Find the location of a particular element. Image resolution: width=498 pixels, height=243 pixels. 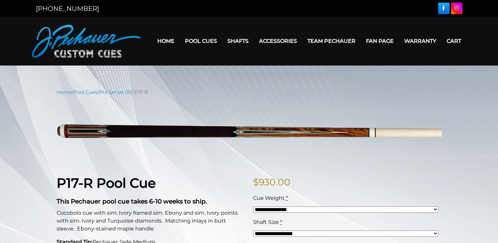

a: Fan Page is located at coordinates (380, 41).